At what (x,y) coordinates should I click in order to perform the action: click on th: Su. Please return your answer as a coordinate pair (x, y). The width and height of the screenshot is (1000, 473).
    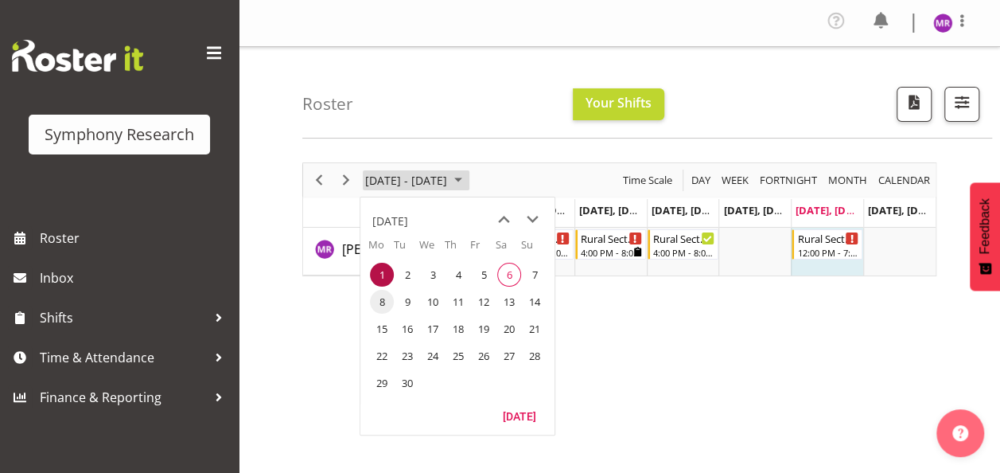
    Looking at the image, I should click on (534, 249).